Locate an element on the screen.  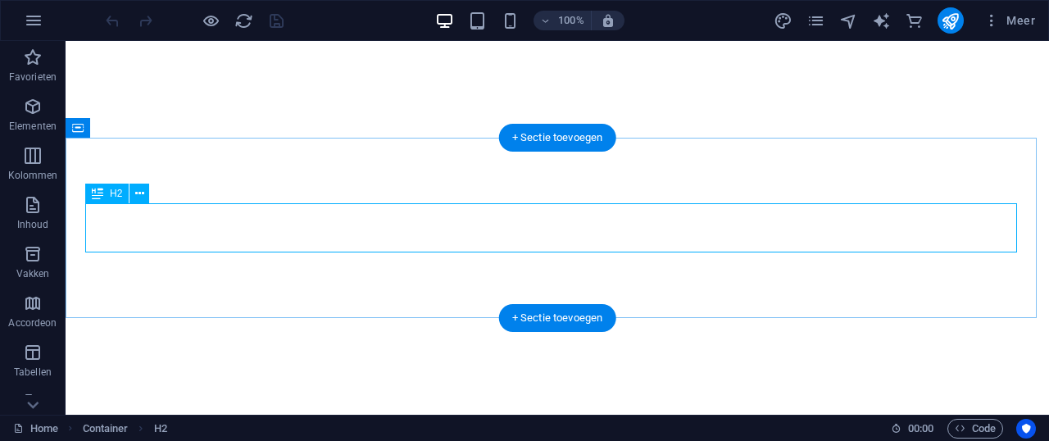
a: Klik om selectie op te heffen, dubbelklik om Pagina's te open is located at coordinates (35, 429).